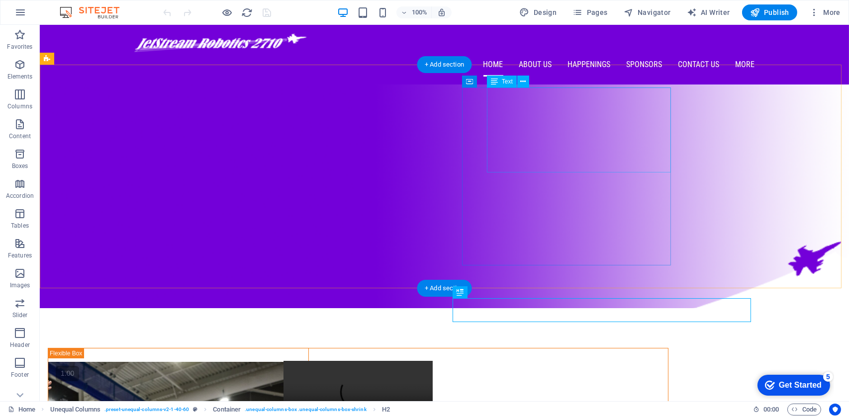 The width and height of the screenshot is (849, 417). Describe the element at coordinates (20, 256) in the screenshot. I see `p: Features` at that location.